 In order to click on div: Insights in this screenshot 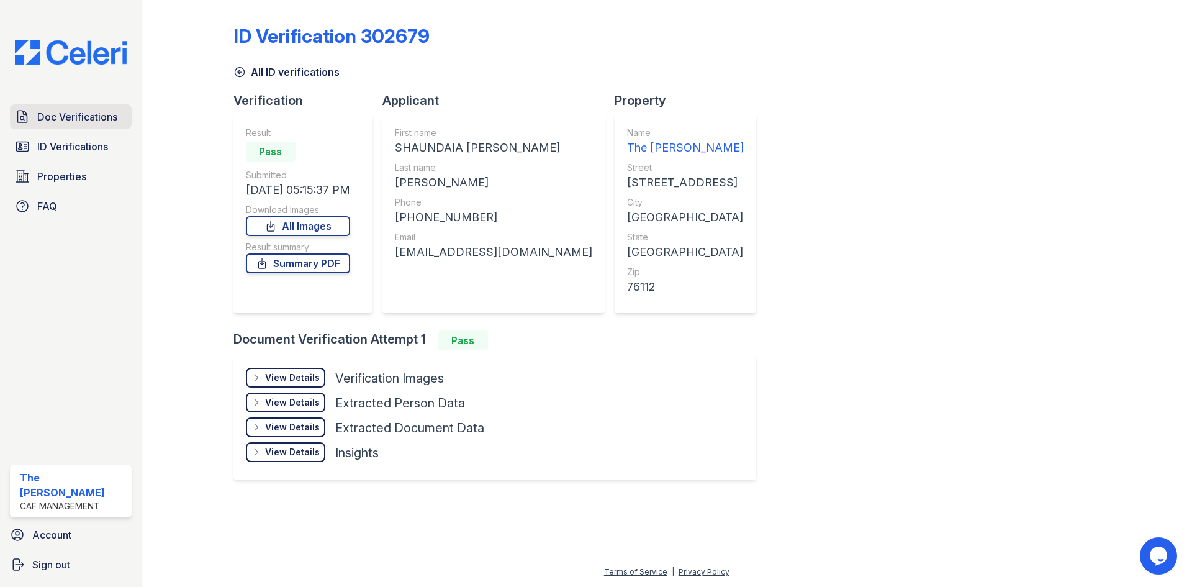, I will do `click(357, 453)`.